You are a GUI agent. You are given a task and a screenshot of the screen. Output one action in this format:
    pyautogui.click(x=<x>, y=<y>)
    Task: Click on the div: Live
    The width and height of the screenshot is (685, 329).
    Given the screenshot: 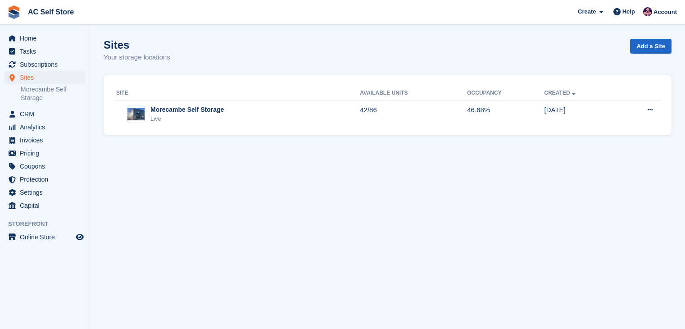 What is the action you would take?
    pyautogui.click(x=187, y=119)
    